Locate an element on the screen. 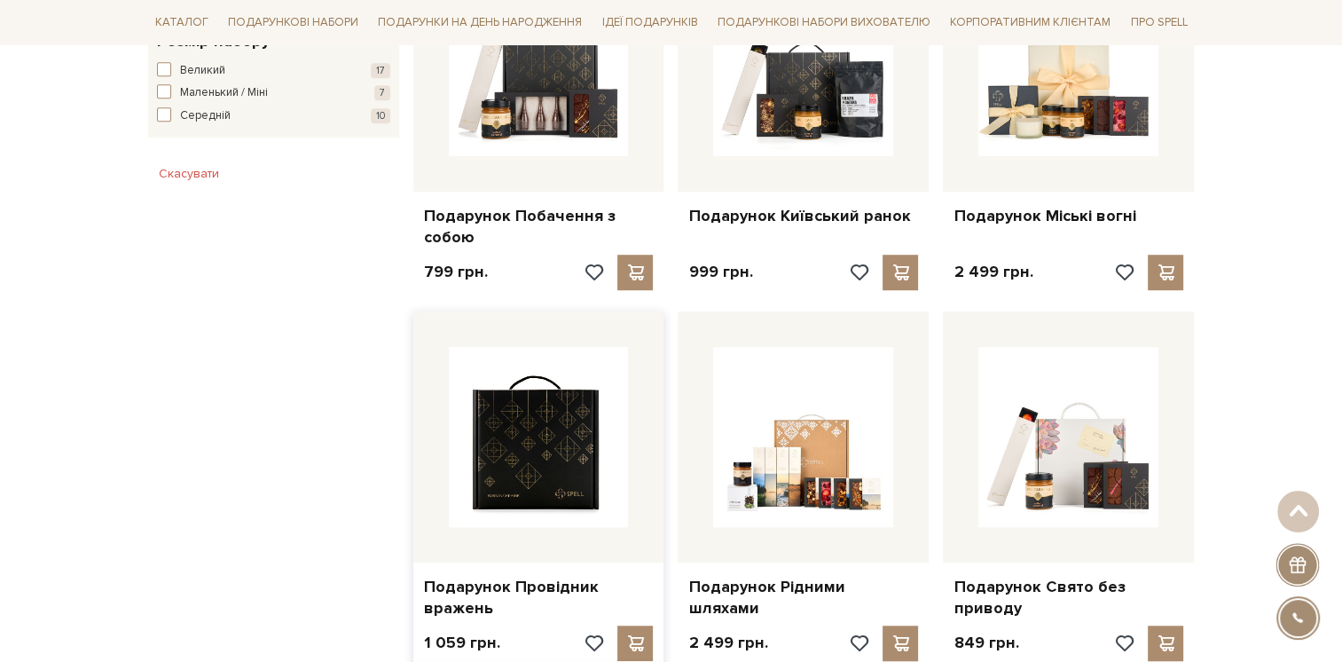 The width and height of the screenshot is (1342, 662). a: Подарунок Рідними шляхами is located at coordinates (803, 597).